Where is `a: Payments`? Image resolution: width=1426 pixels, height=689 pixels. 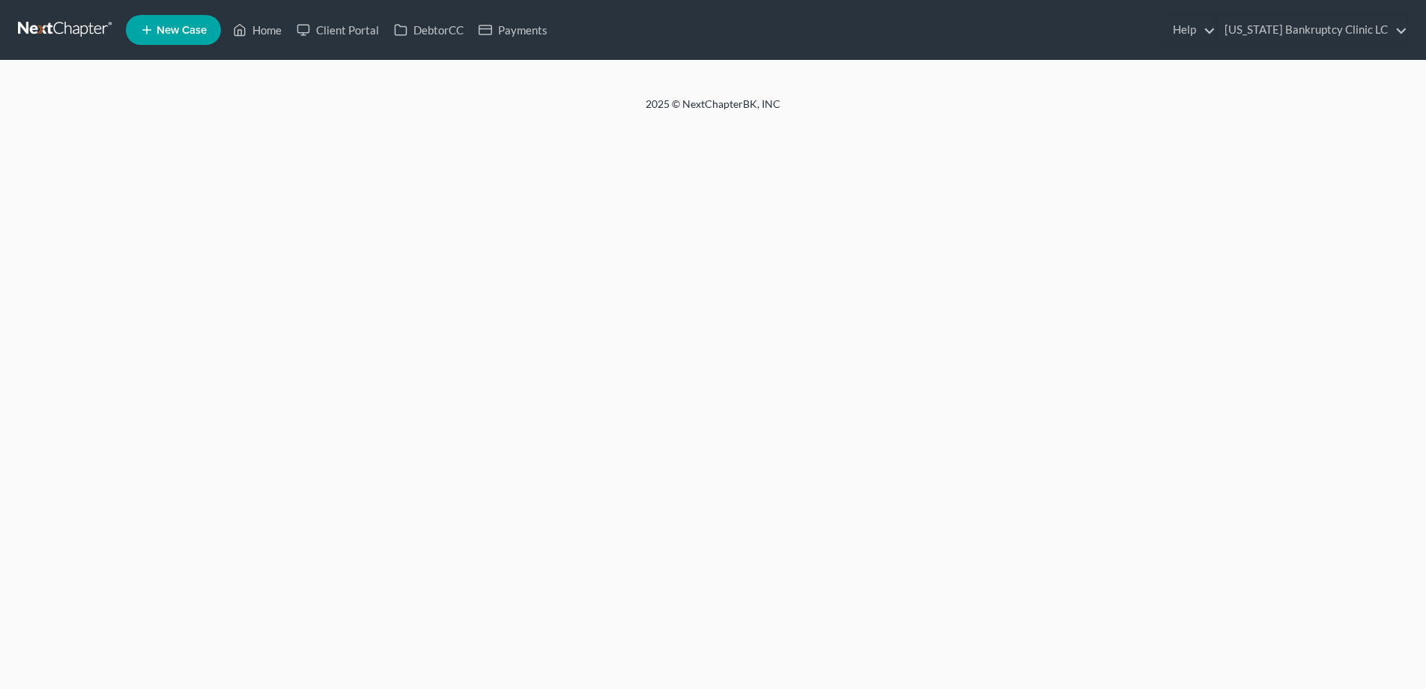
a: Payments is located at coordinates (513, 30).